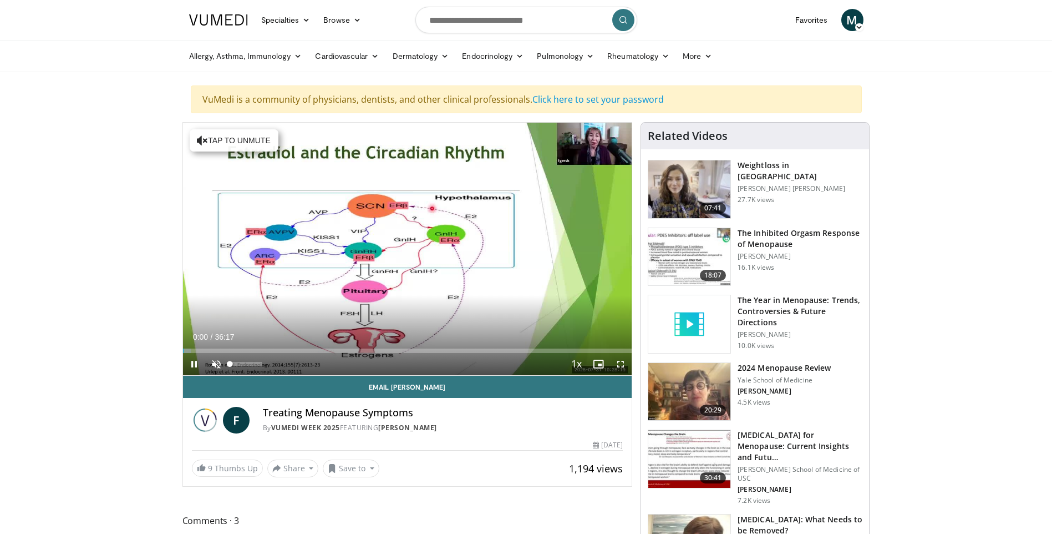  Describe the element at coordinates (713, 275) in the screenshot. I see `span: 18:07` at that location.